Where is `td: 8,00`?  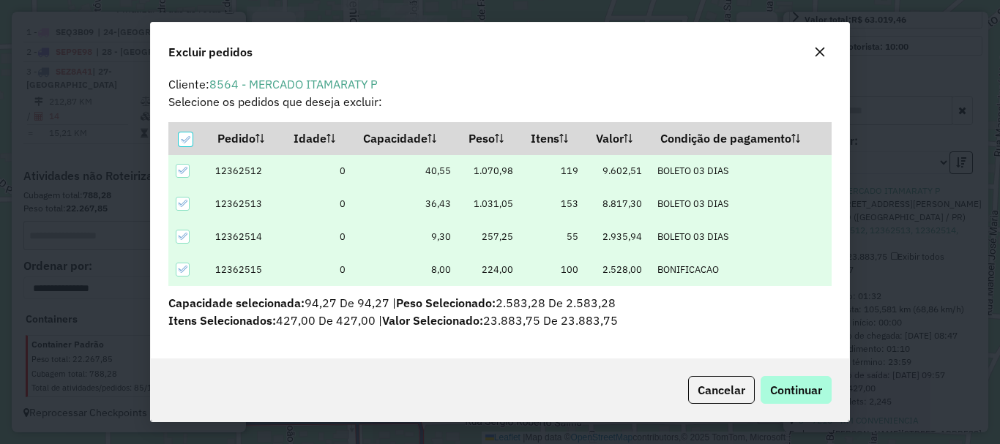 td: 8,00 is located at coordinates (406, 269).